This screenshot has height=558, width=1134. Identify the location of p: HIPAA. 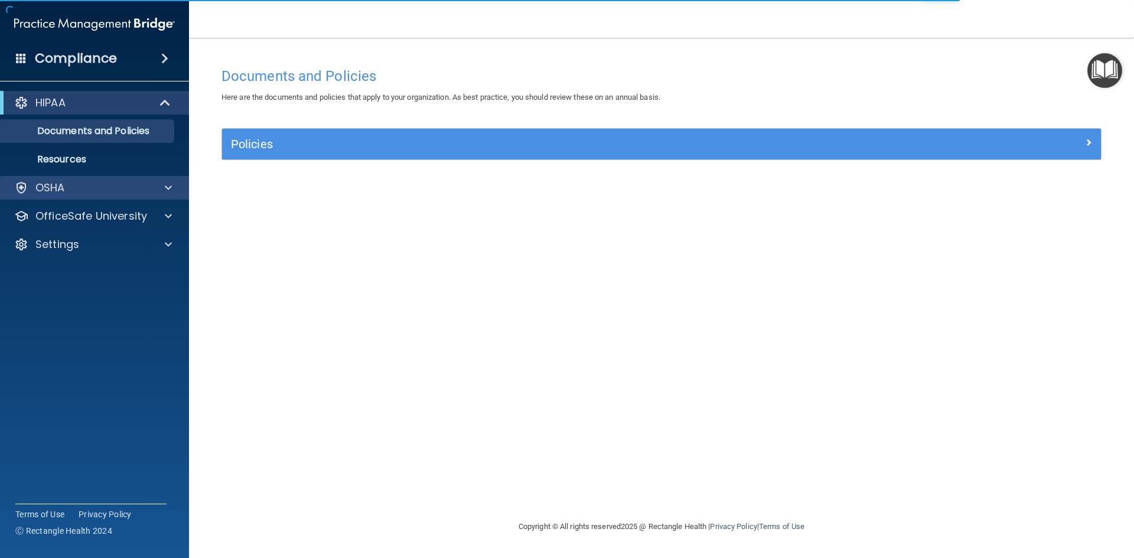
(50, 103).